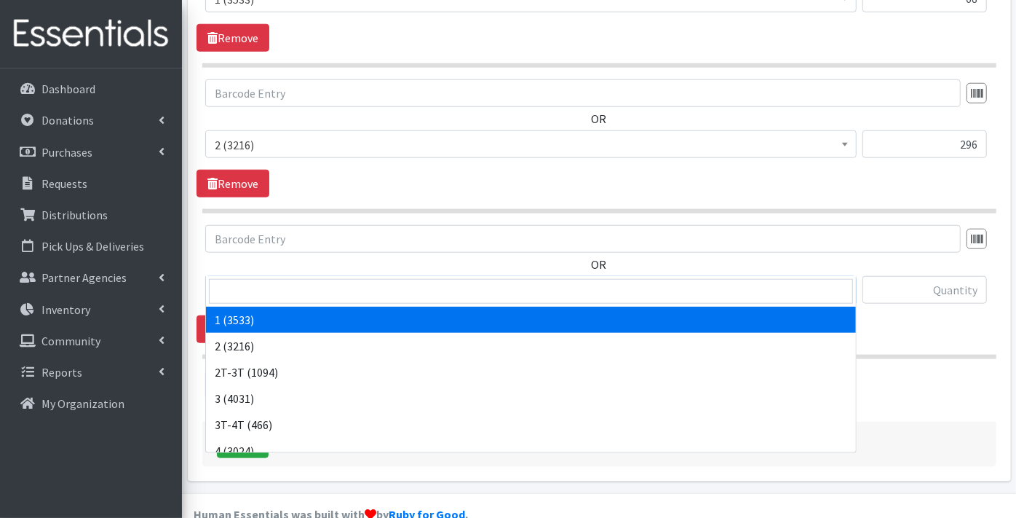  Describe the element at coordinates (91, 120) in the screenshot. I see `a: Donations` at that location.